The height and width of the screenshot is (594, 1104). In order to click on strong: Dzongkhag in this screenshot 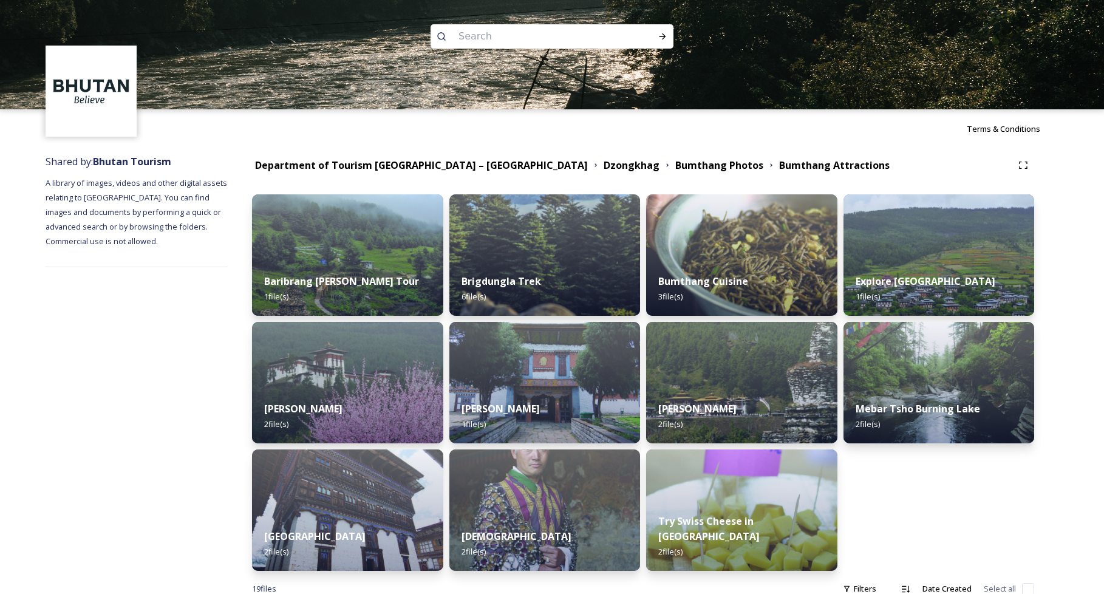, I will do `click(632, 165)`.